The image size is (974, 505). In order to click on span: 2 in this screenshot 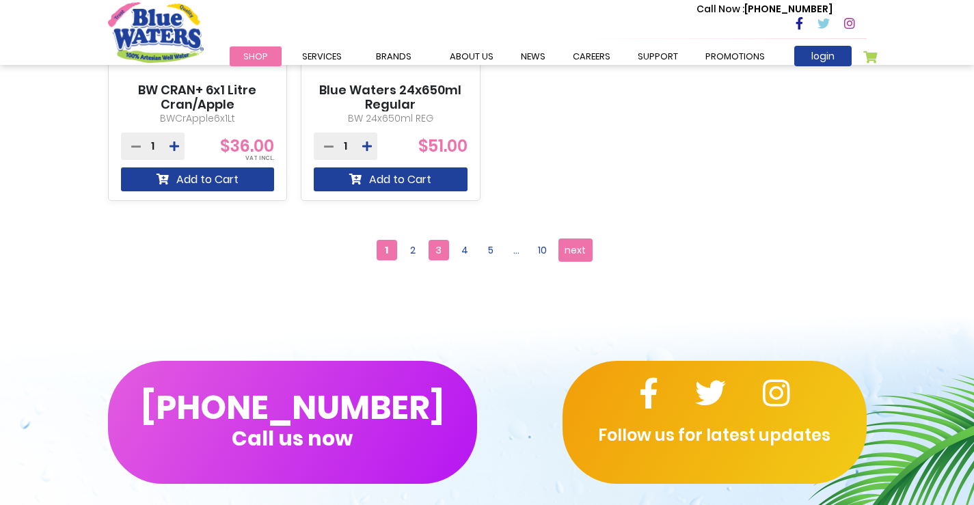, I will do `click(413, 250)`.